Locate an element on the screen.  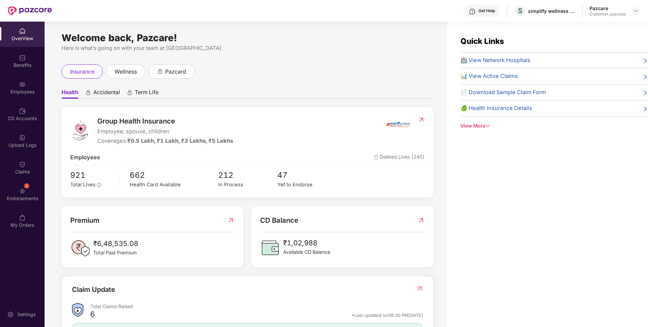
img: CDBalanceIcon is located at coordinates (270, 248).